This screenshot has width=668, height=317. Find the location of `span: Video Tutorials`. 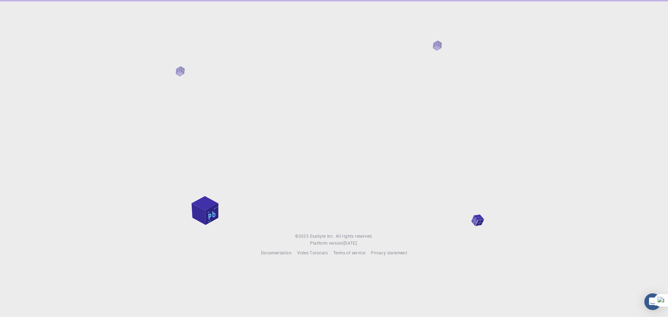

span: Video Tutorials is located at coordinates (312, 252).